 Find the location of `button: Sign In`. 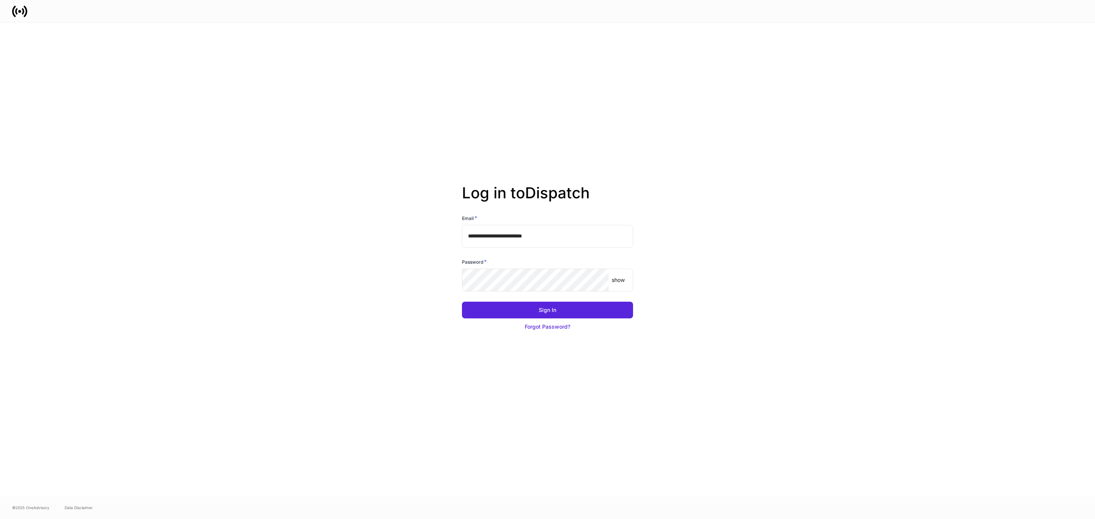

button: Sign In is located at coordinates (547, 310).